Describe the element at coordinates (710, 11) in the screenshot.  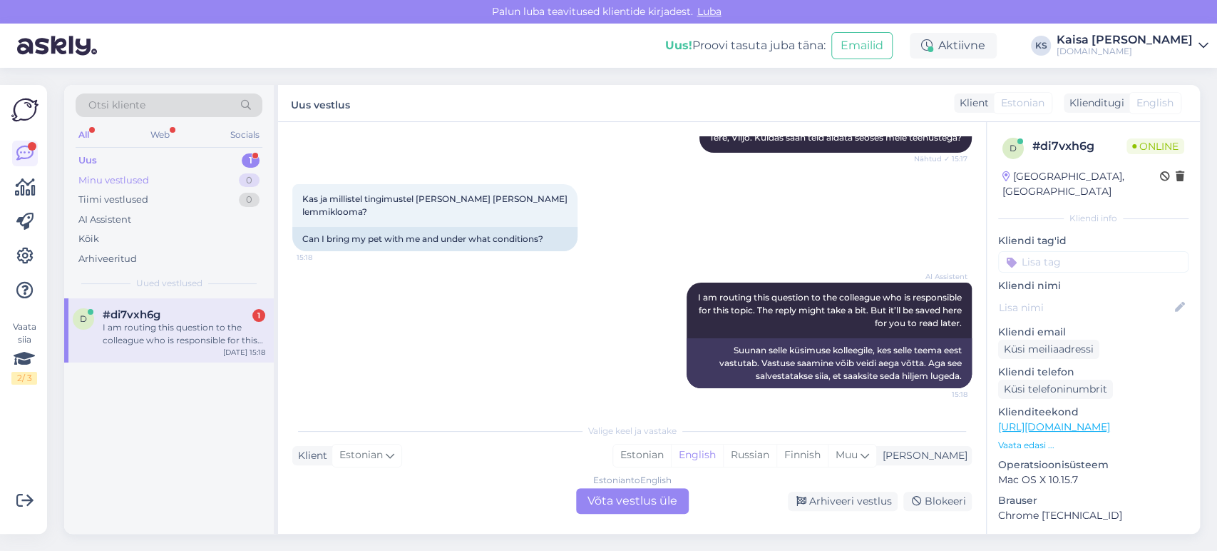
I see `span: Luba` at that location.